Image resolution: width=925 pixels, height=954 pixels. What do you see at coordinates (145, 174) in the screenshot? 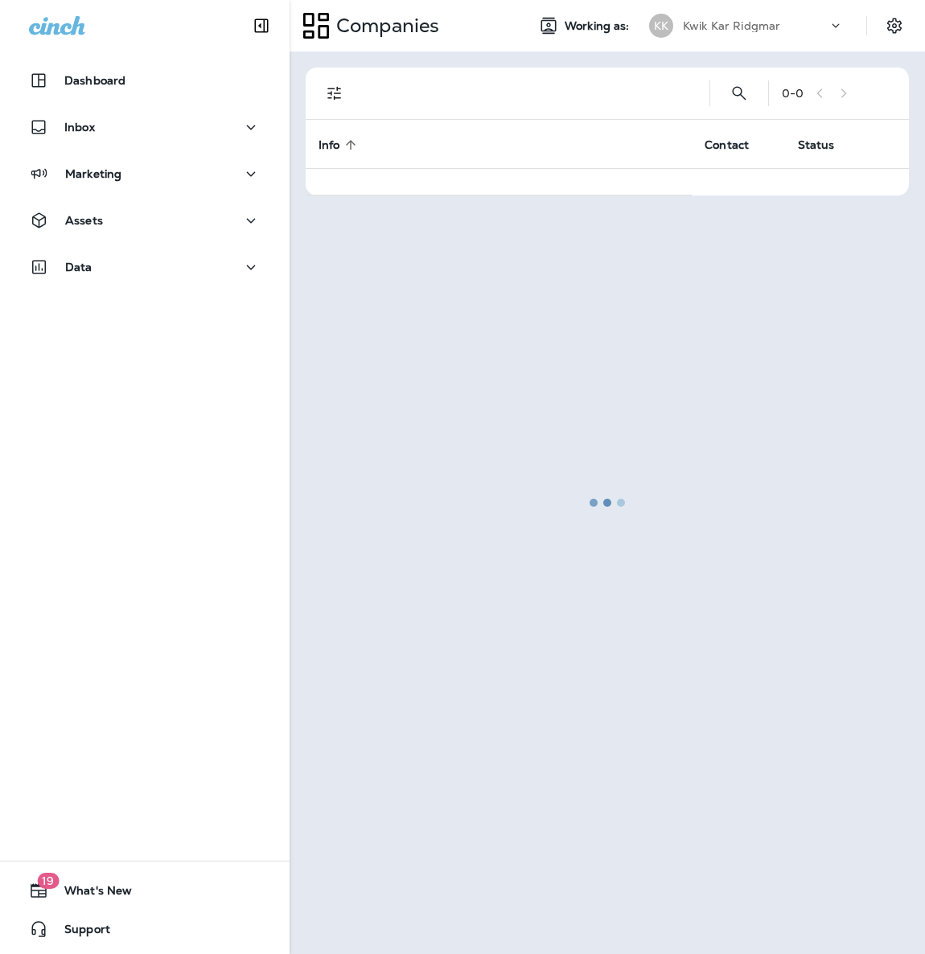
I see `button: Marketing` at bounding box center [145, 174].